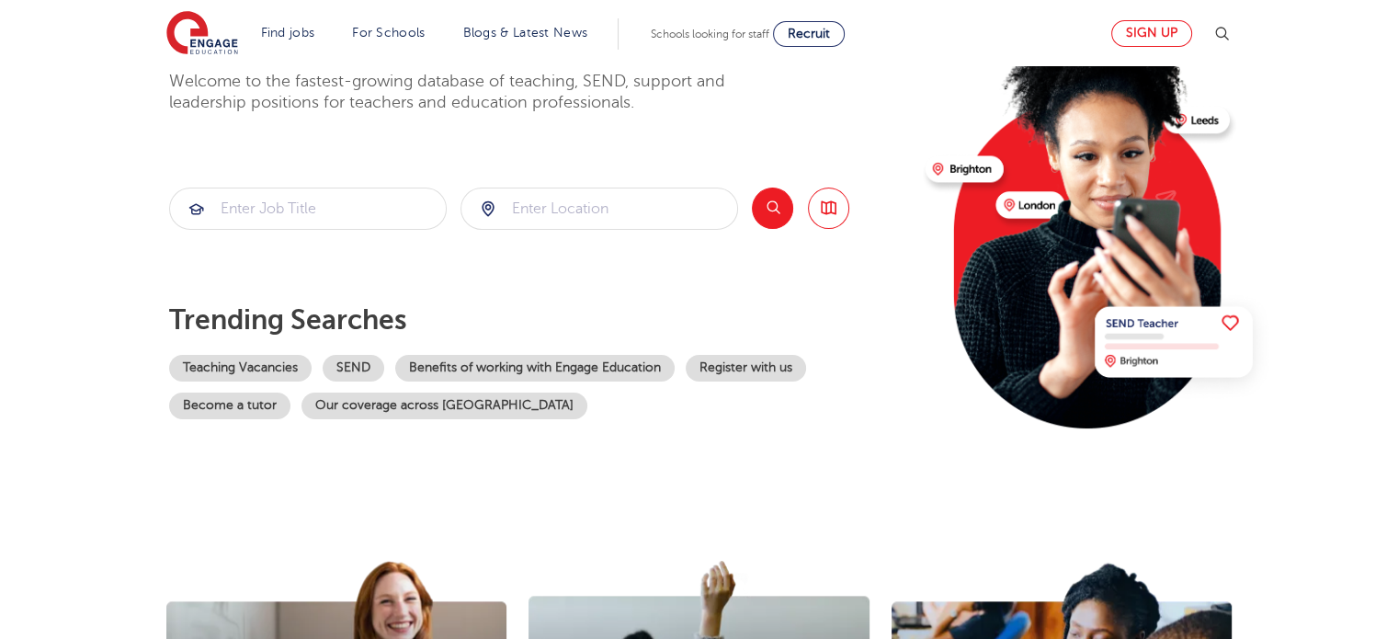 This screenshot has width=1398, height=639. I want to click on a: SEND, so click(353, 368).